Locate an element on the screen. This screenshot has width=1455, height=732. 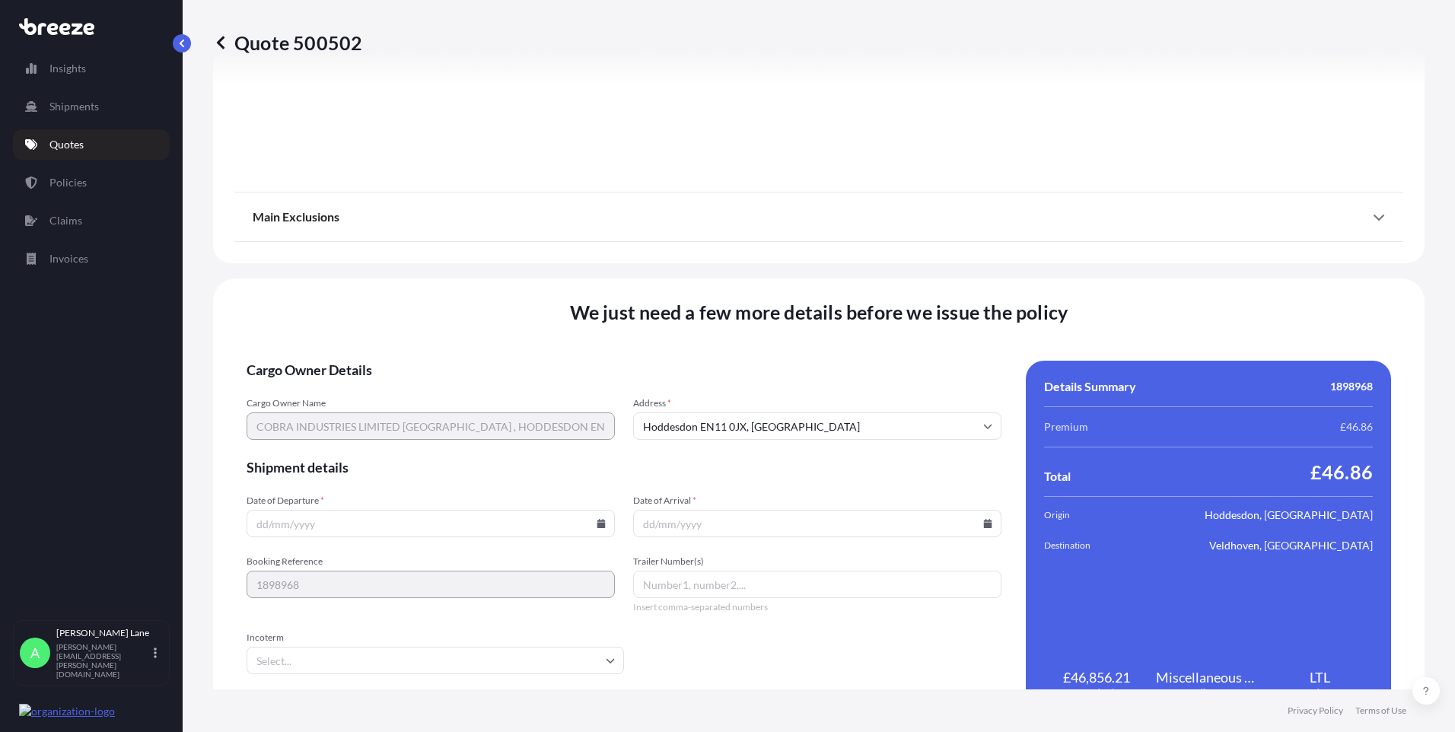
span: Total is located at coordinates (1057, 476).